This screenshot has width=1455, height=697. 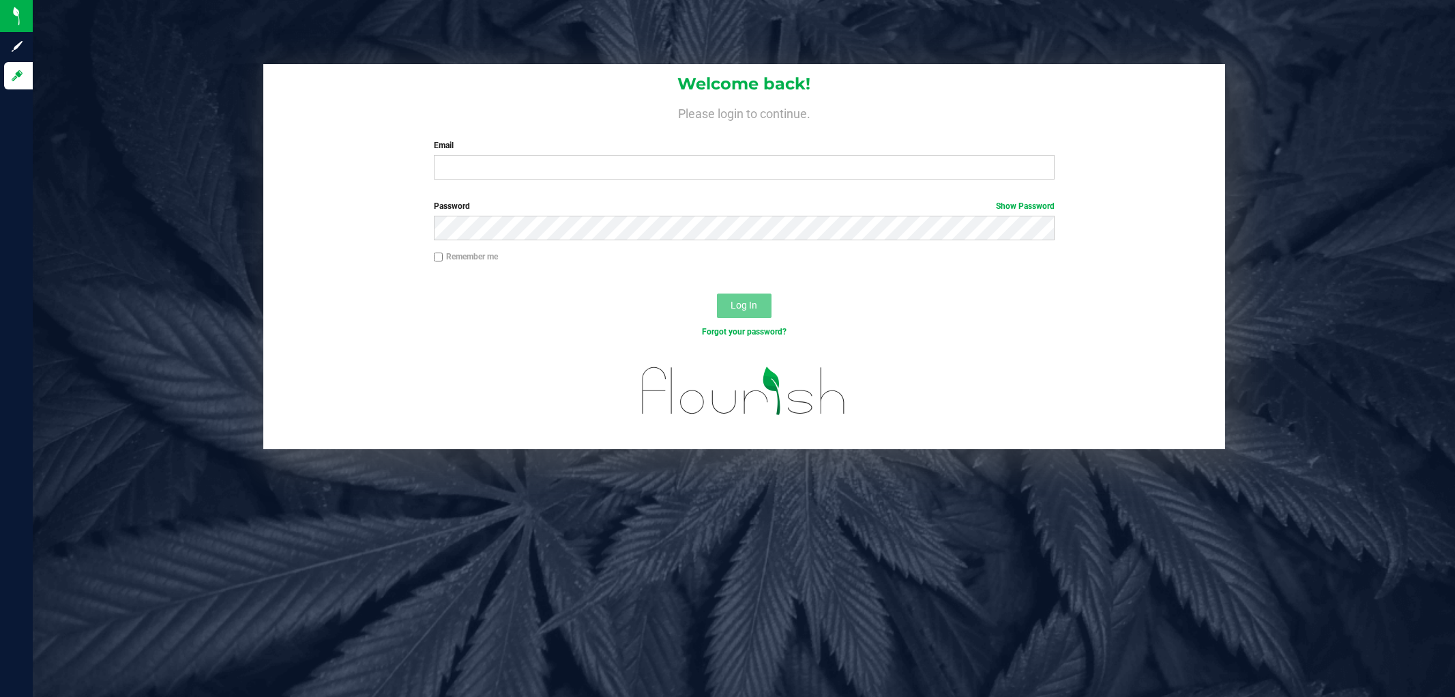 I want to click on span: Password, so click(x=452, y=206).